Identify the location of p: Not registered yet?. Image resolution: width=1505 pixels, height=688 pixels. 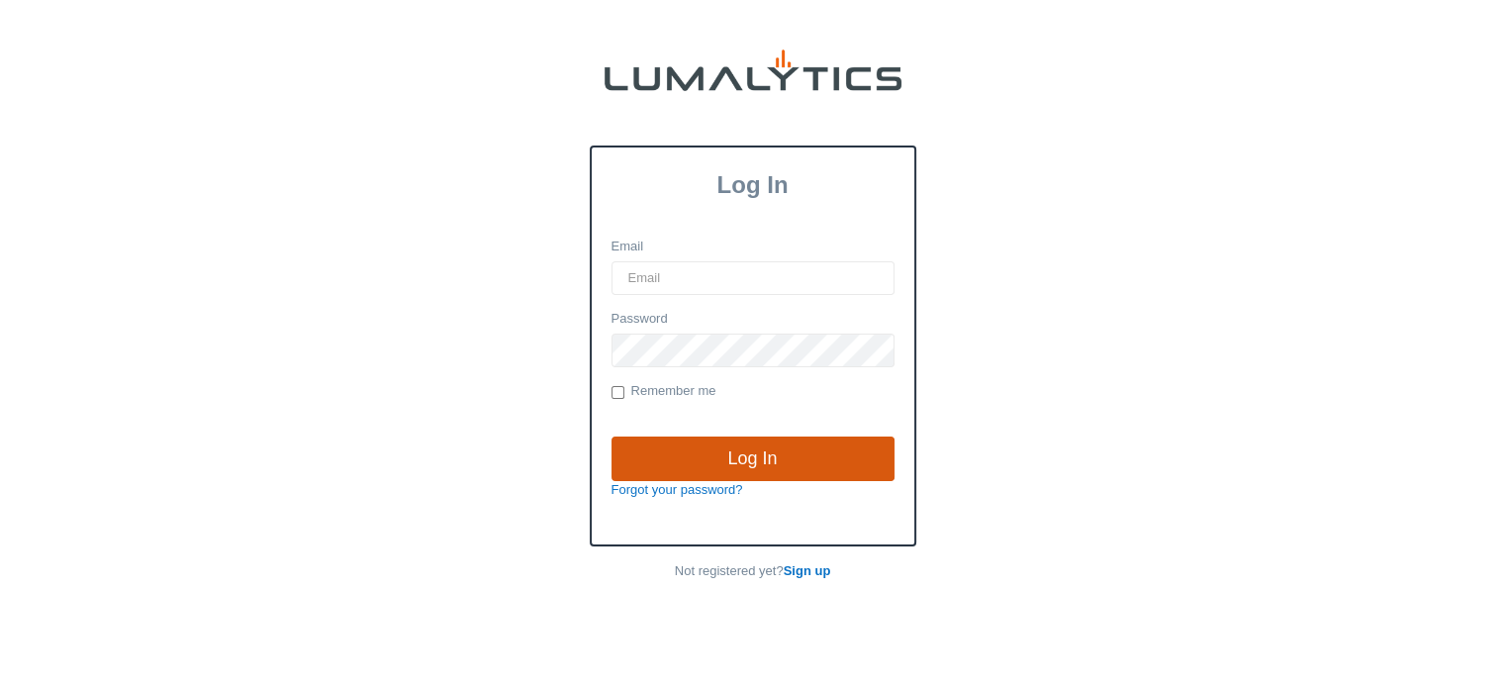
(753, 571).